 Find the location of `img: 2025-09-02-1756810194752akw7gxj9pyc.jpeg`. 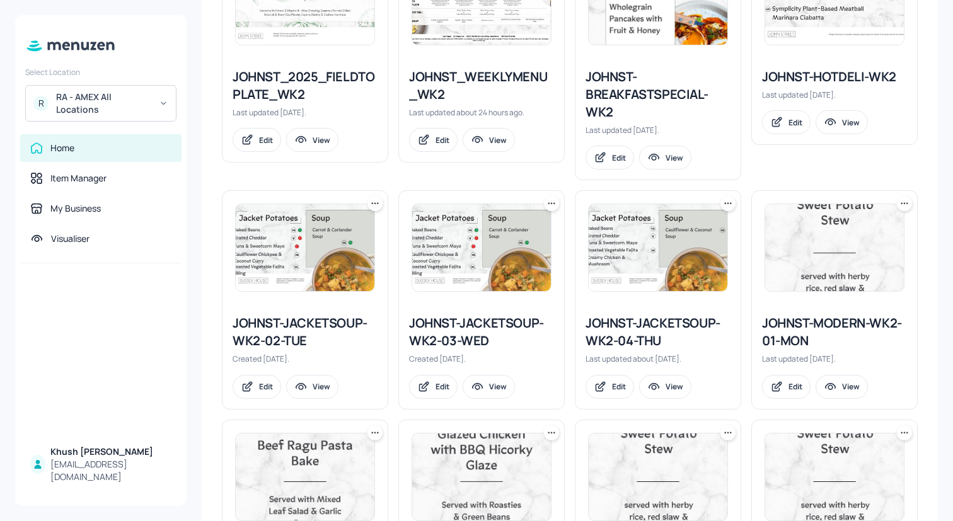

img: 2025-09-02-1756810194752akw7gxj9pyc.jpeg is located at coordinates (305, 477).